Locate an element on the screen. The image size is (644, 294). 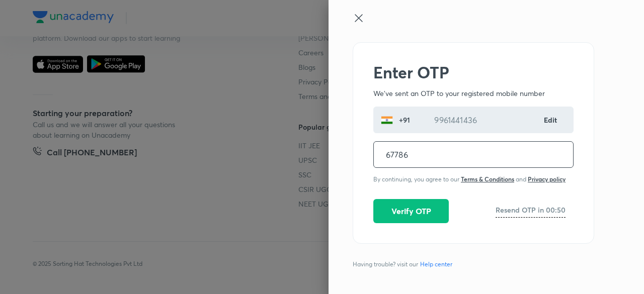
p: Help center is located at coordinates (436, 265).